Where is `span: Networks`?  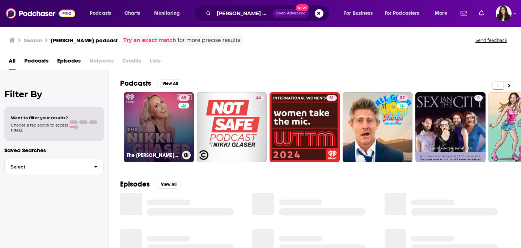 span: Networks is located at coordinates (101, 62).